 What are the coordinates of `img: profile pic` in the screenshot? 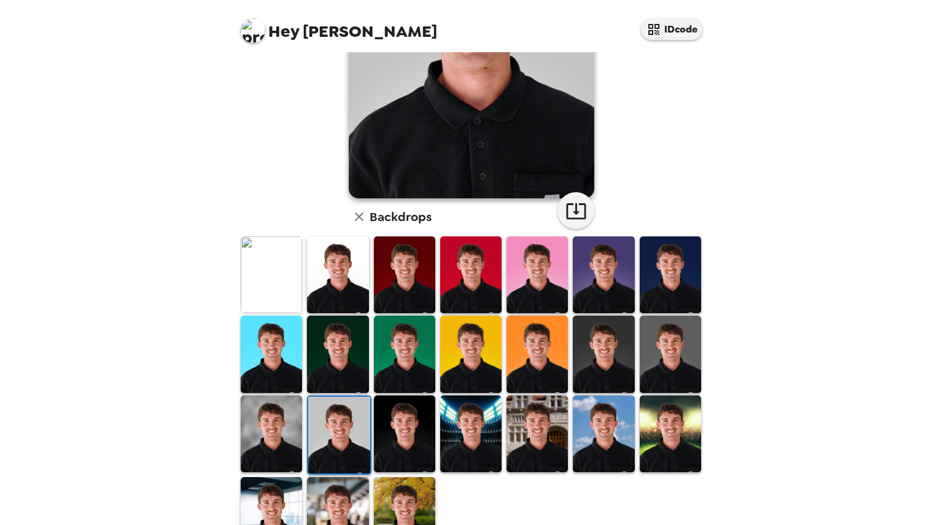 It's located at (253, 31).